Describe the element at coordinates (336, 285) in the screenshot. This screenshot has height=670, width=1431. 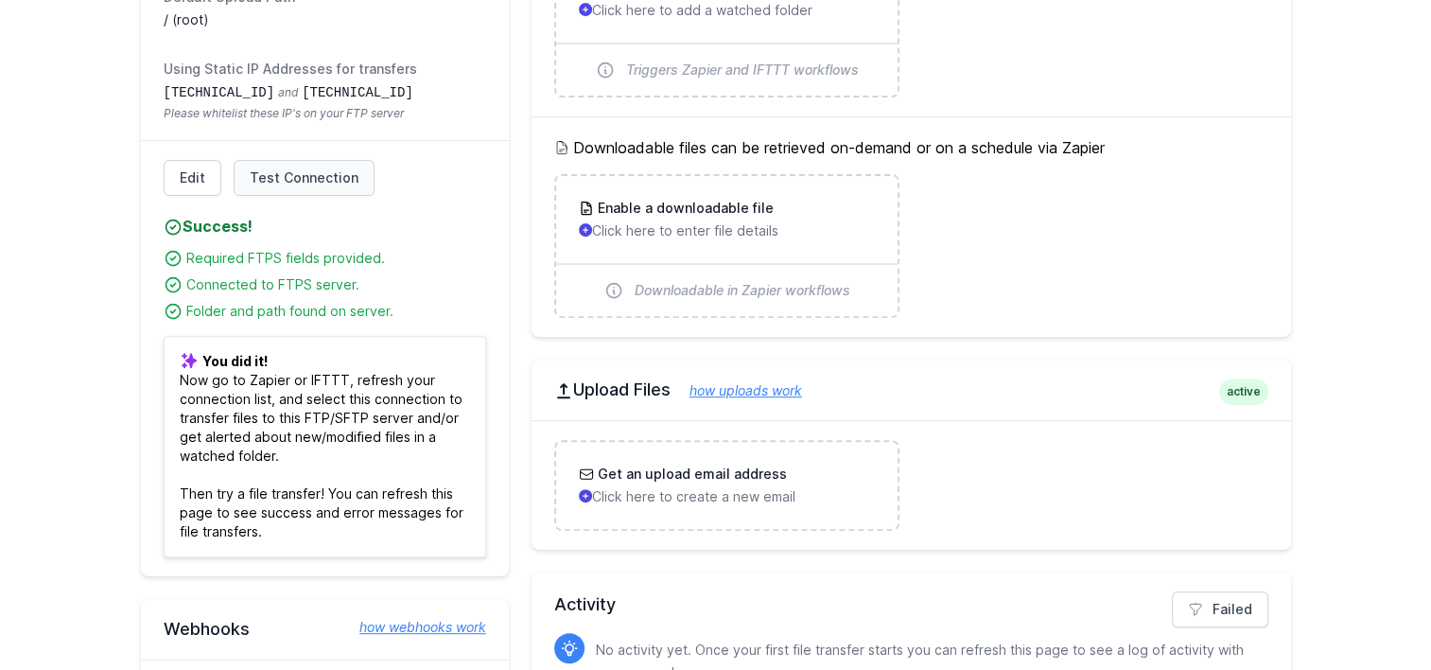
I see `div: Connected to FTPS server.` at that location.